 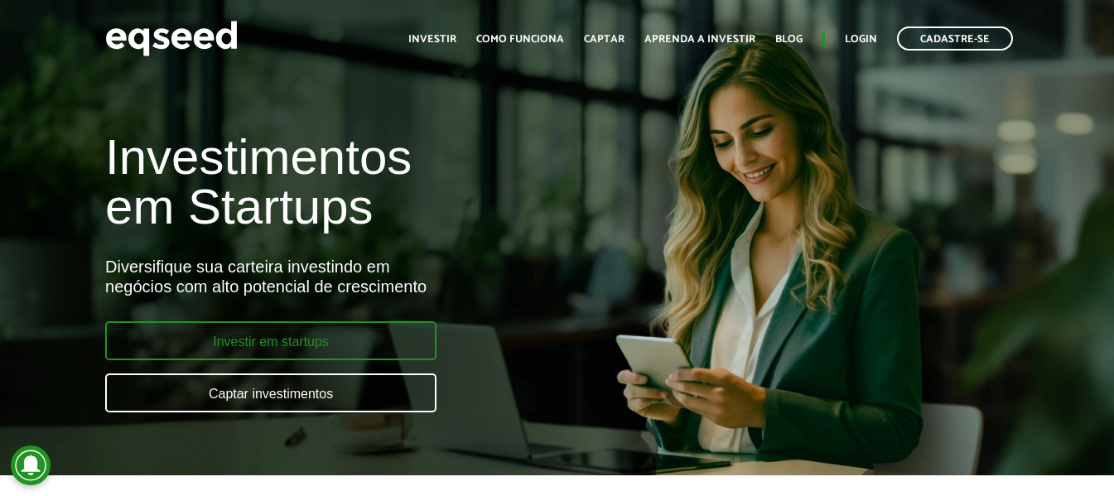 I want to click on a: Como funciona, so click(x=520, y=39).